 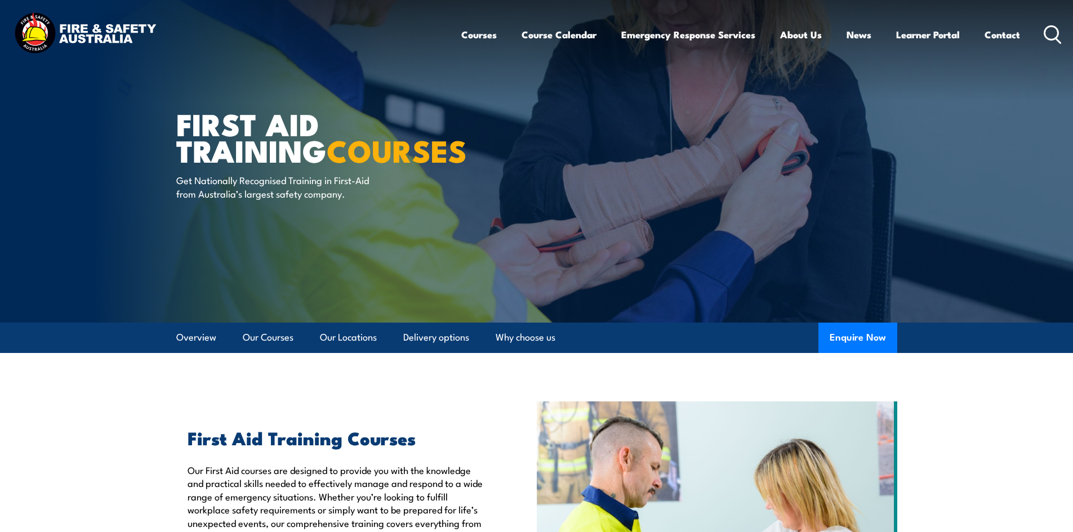 I want to click on a: Why choose us, so click(x=525, y=337).